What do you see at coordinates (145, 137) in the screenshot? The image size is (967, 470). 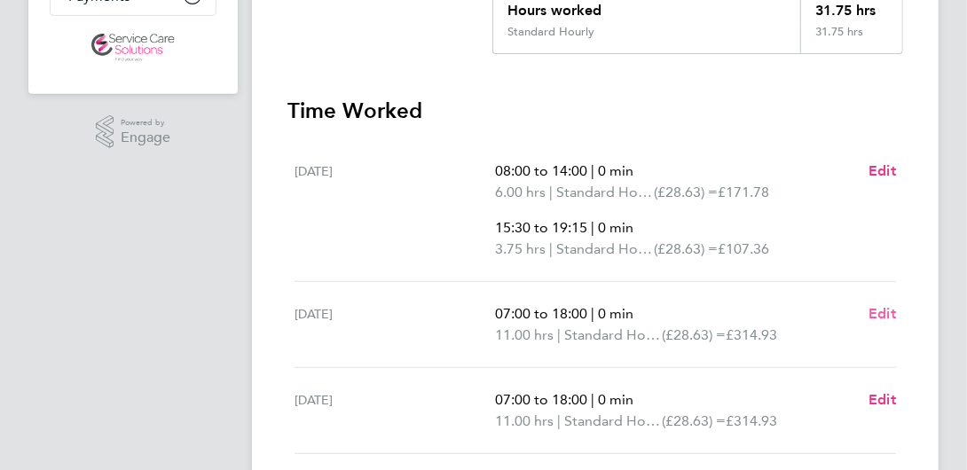 I see `span: Engage` at bounding box center [145, 137].